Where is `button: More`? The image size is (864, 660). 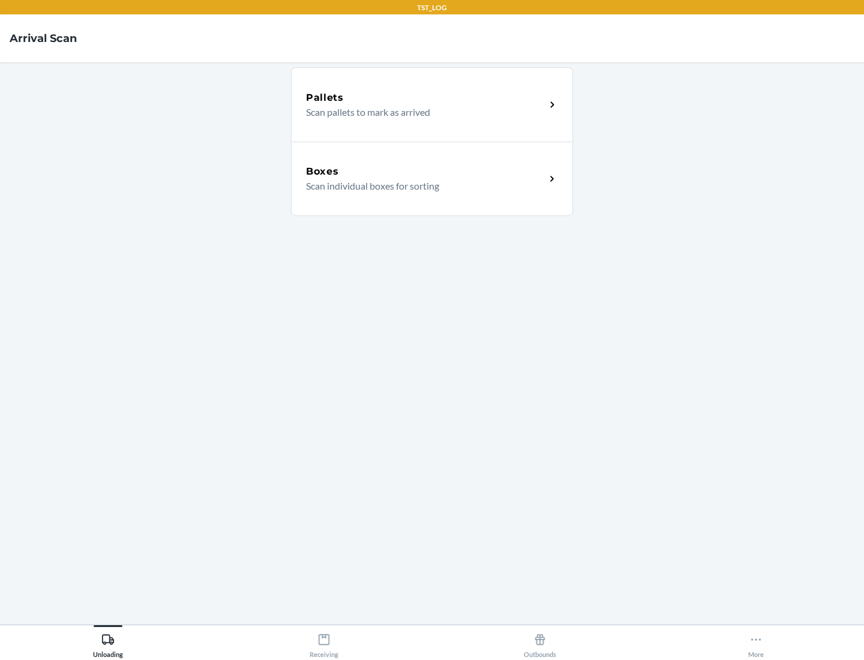 button: More is located at coordinates (756, 641).